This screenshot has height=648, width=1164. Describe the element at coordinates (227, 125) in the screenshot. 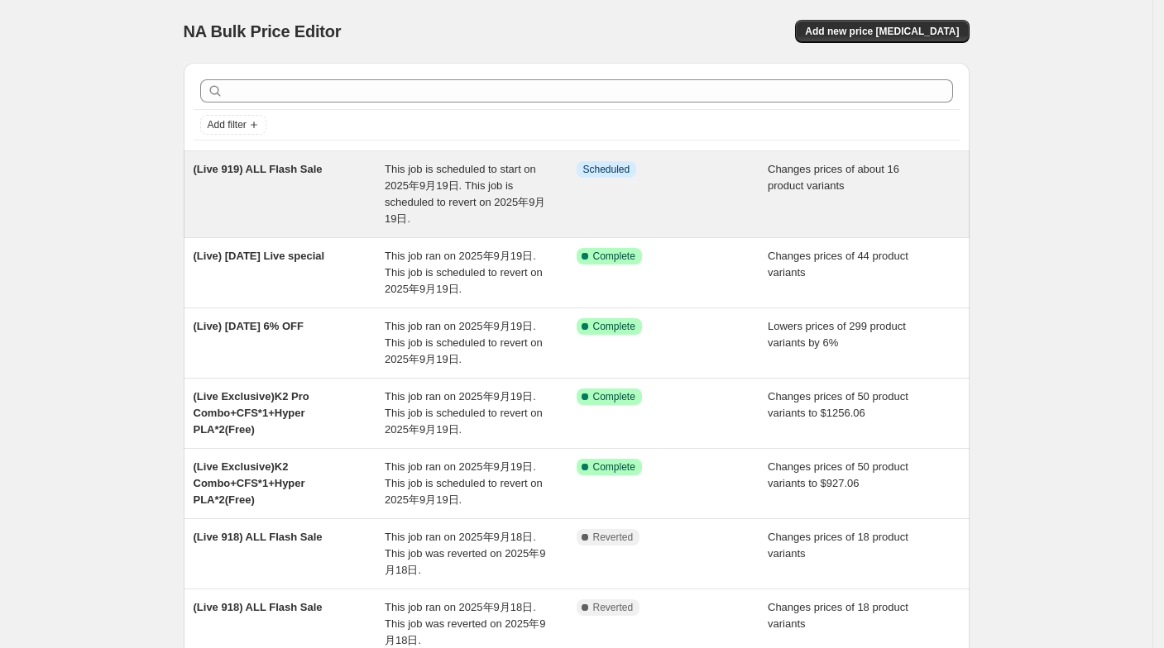

I see `span: Add filter` at that location.